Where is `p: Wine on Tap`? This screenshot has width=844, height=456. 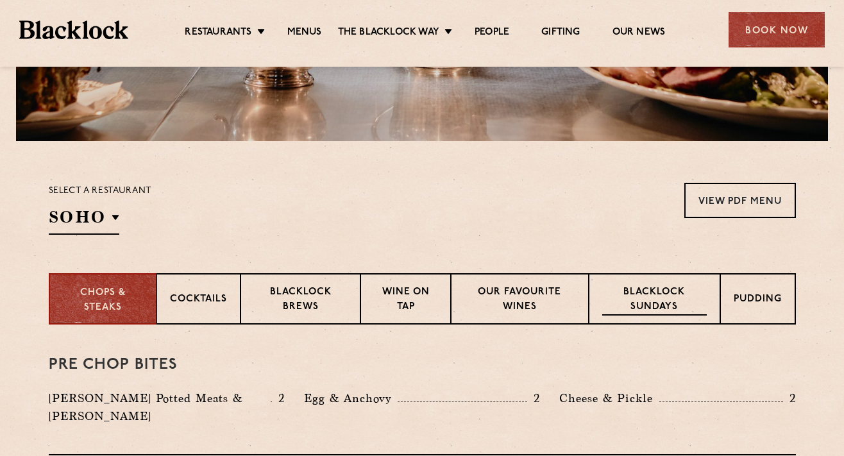
p: Wine on Tap is located at coordinates (405, 300).